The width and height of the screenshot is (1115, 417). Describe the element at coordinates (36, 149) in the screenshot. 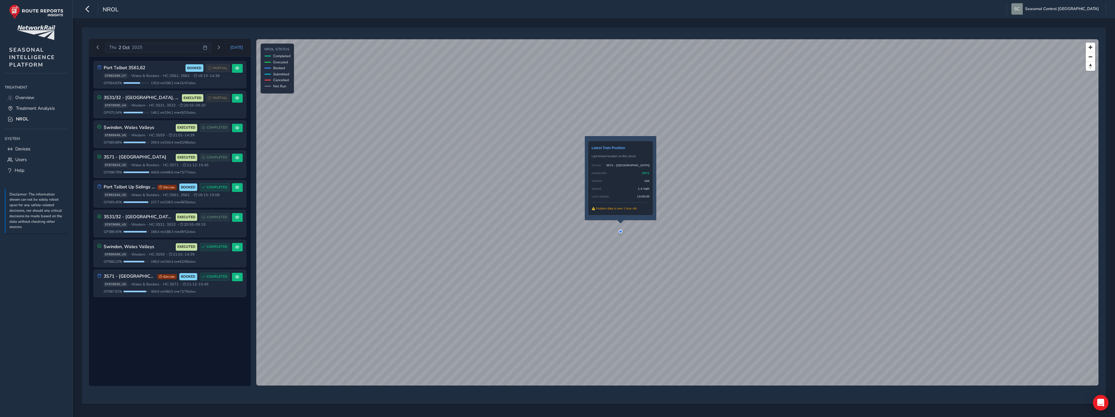

I see `a: Devices` at that location.